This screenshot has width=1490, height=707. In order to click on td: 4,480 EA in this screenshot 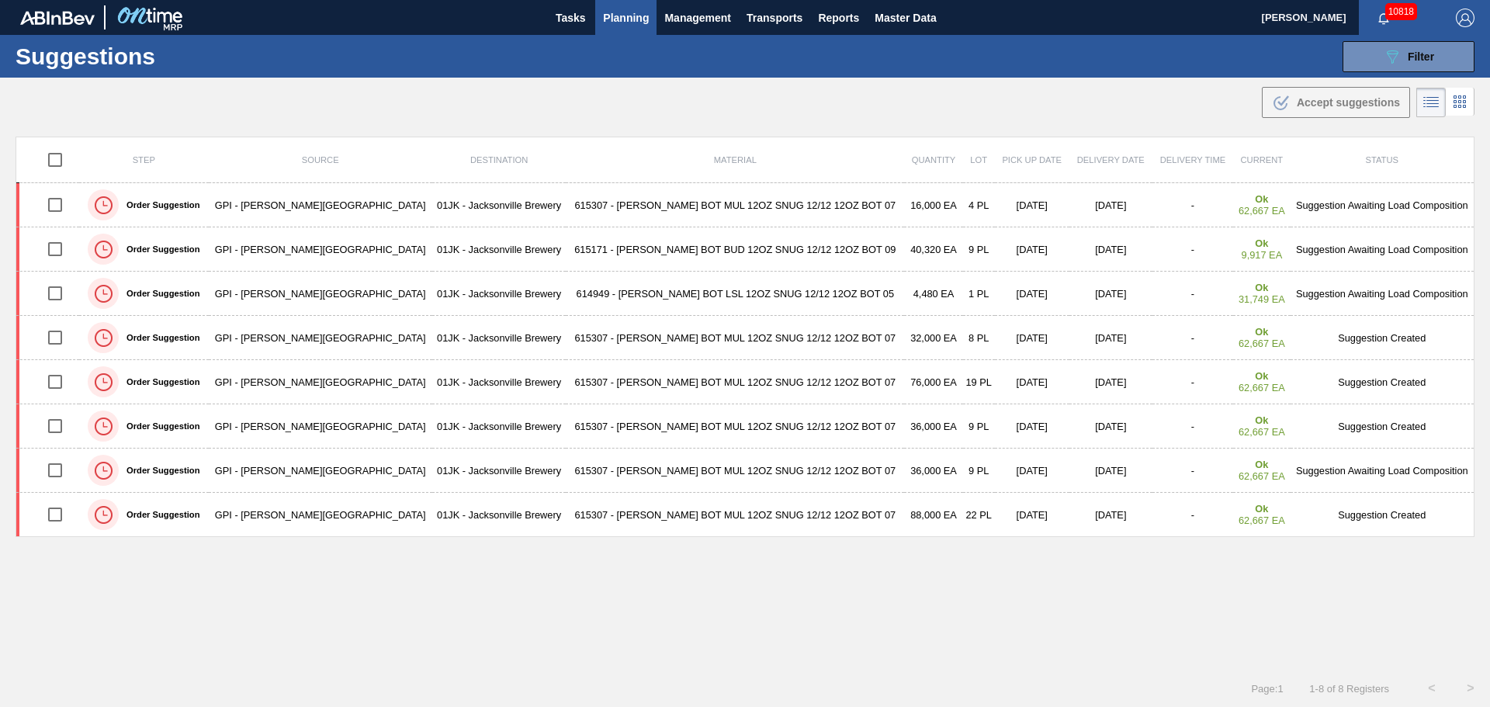, I will do `click(933, 293)`.